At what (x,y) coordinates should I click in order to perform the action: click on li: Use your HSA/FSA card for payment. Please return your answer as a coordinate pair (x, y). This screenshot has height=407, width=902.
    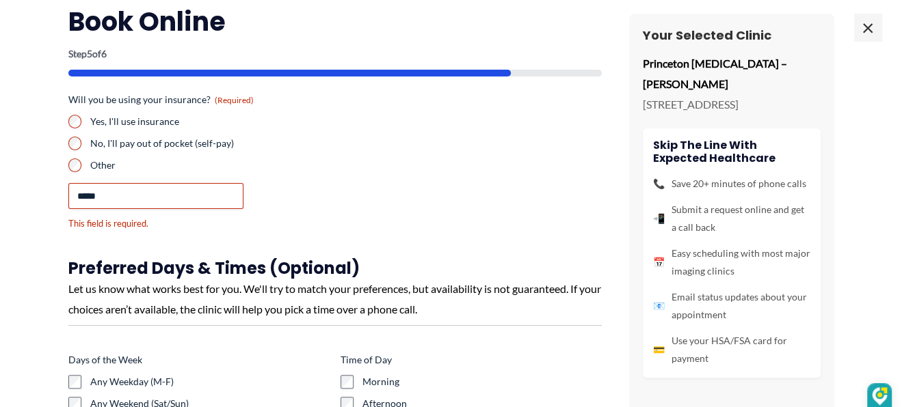
    Looking at the image, I should click on (731, 350).